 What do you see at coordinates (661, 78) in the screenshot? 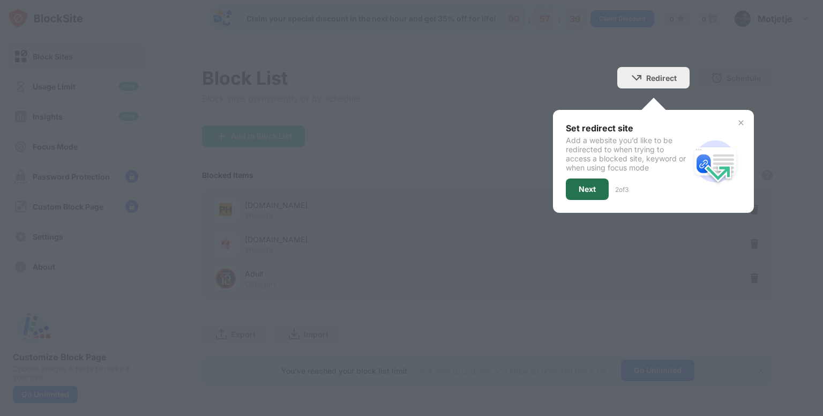
I see `div: Redirect` at bounding box center [661, 78].